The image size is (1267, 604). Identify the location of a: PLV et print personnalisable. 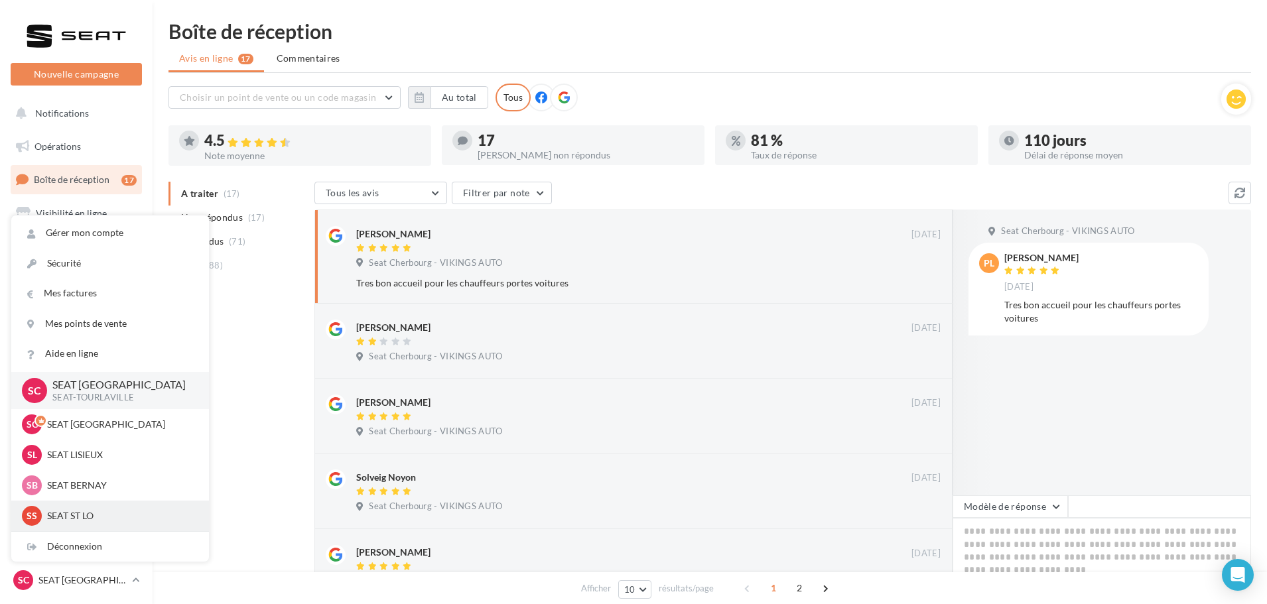
(76, 383).